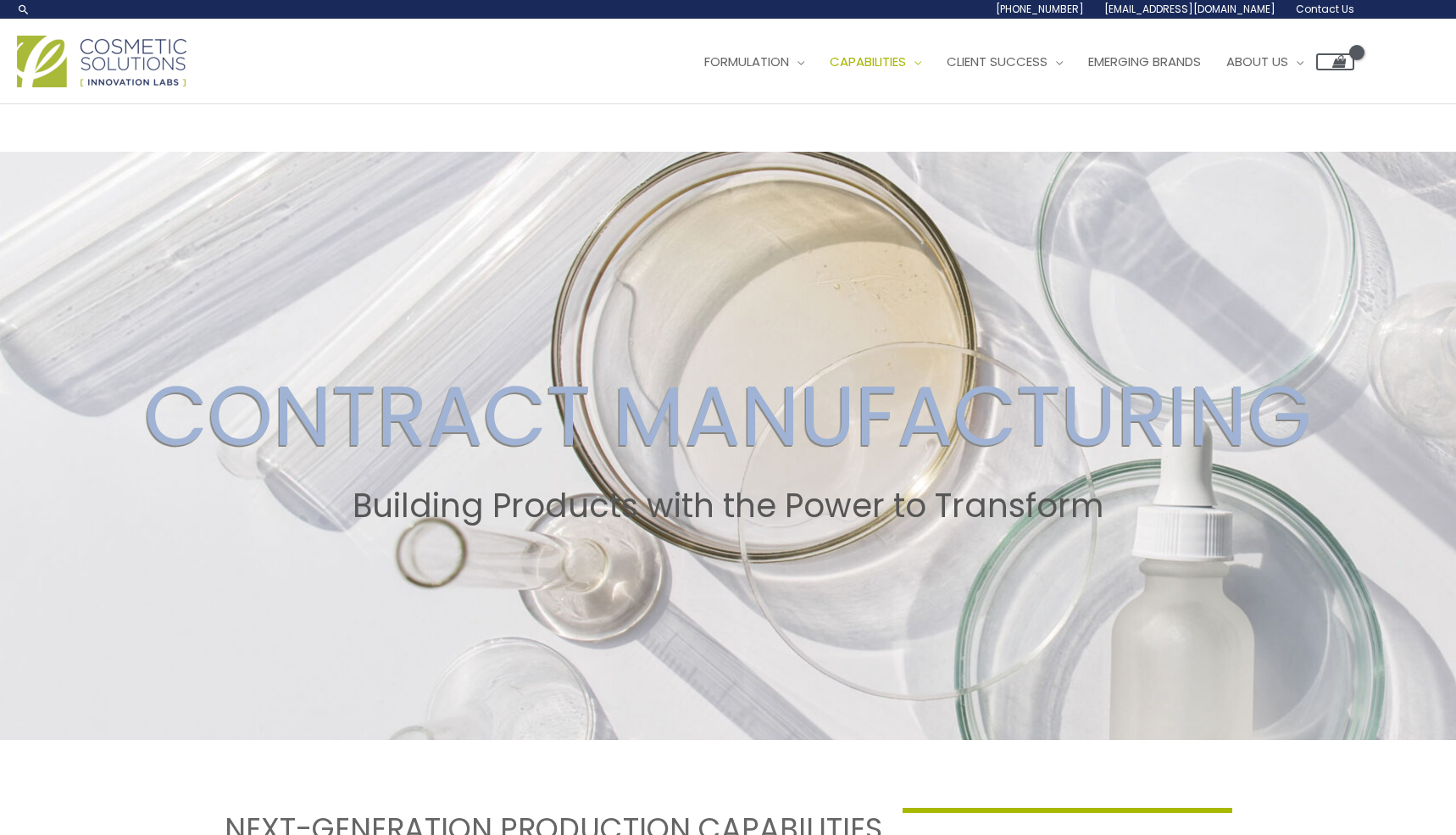  Describe the element at coordinates (728, 416) in the screenshot. I see `h2: CONTRACT MANUFACTURING` at that location.